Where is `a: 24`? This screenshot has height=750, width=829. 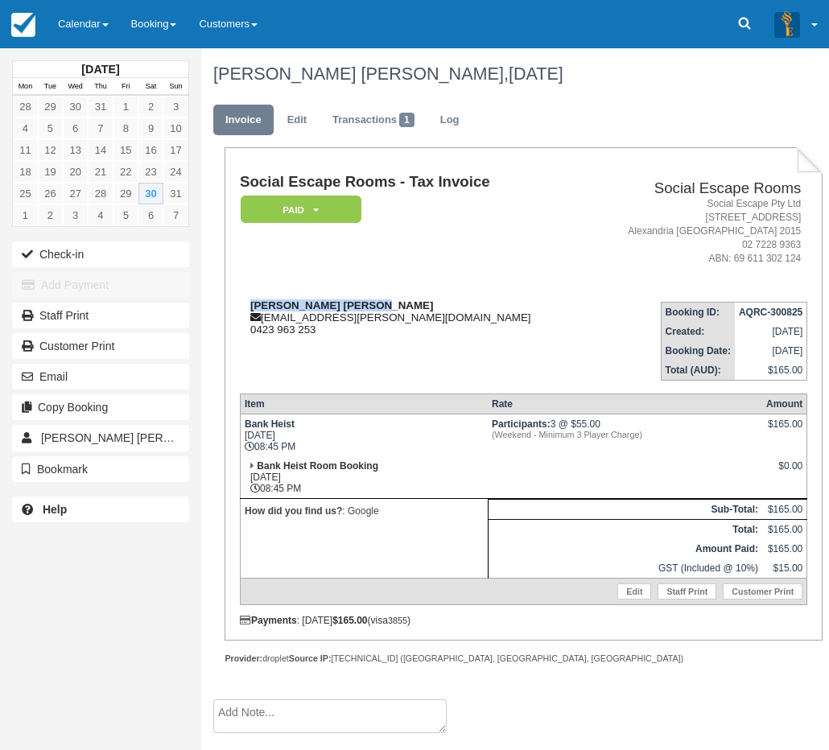
a: 24 is located at coordinates (176, 171).